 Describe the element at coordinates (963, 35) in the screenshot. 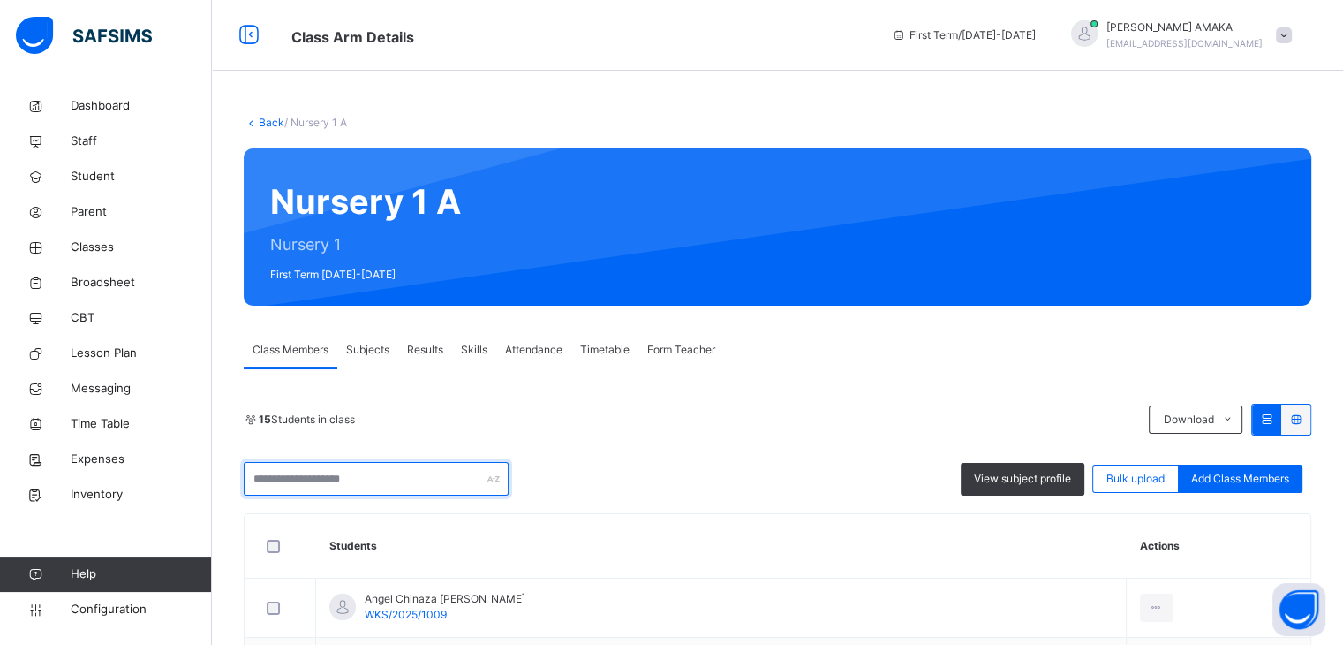

I see `span: session/term information` at that location.